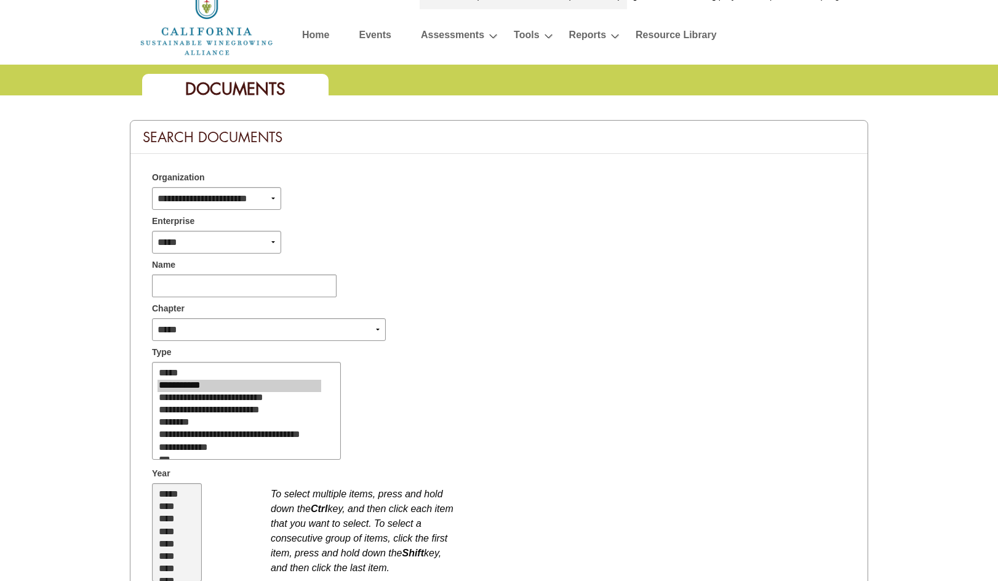 Image resolution: width=998 pixels, height=581 pixels. What do you see at coordinates (235, 89) in the screenshot?
I see `span: Documents` at bounding box center [235, 89].